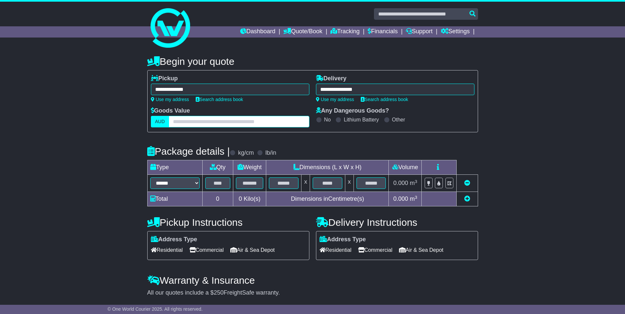  What do you see at coordinates (383, 32) in the screenshot?
I see `a: Financials` at bounding box center [383, 32].